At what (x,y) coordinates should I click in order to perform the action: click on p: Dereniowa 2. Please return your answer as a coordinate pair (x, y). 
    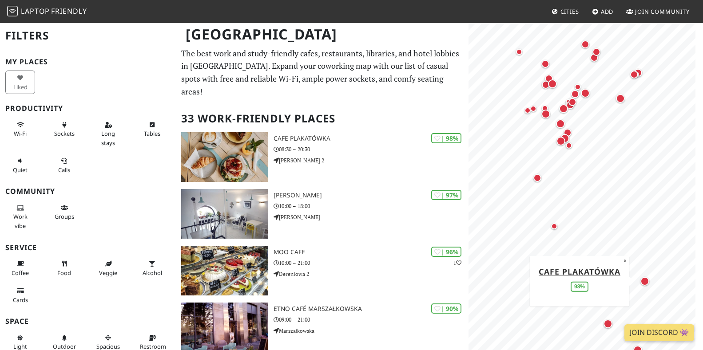
    Looking at the image, I should click on (371, 274).